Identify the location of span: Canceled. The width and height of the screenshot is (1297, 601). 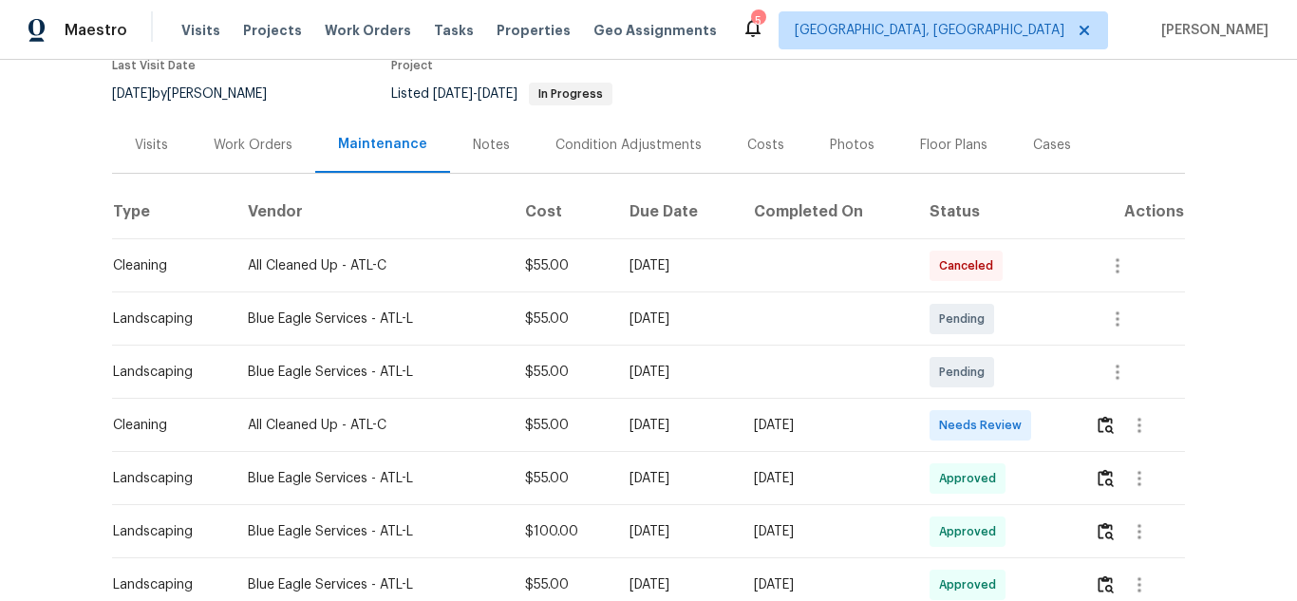
(969, 266).